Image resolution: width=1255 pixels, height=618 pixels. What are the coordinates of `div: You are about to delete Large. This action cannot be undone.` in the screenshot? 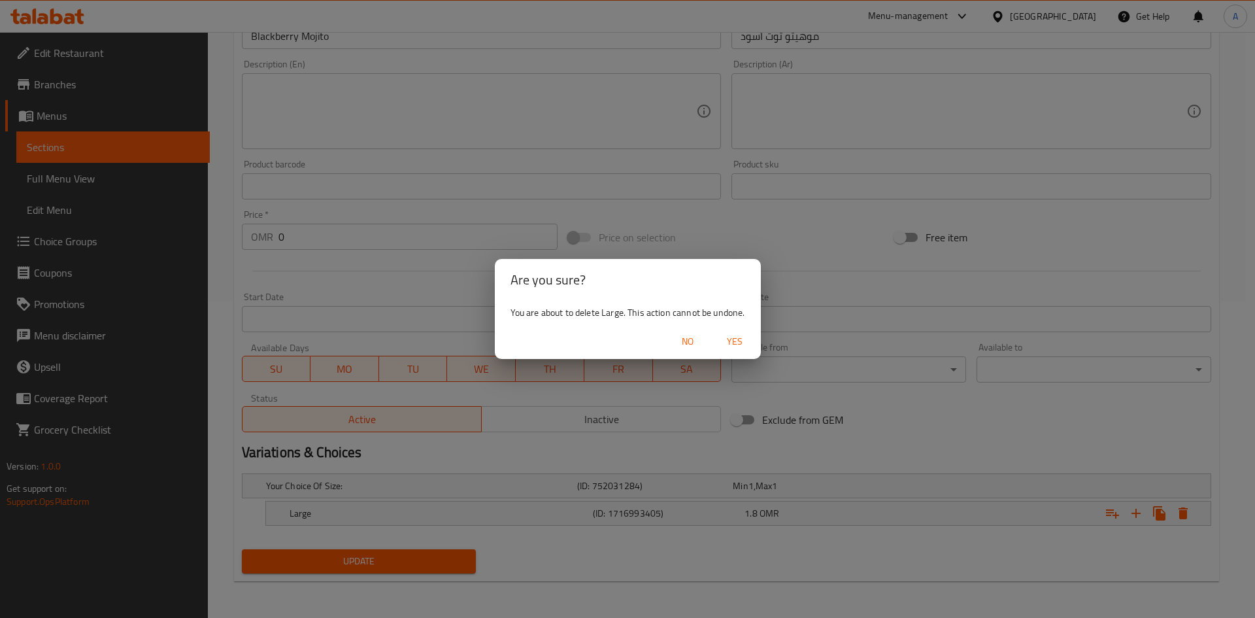 It's located at (627, 312).